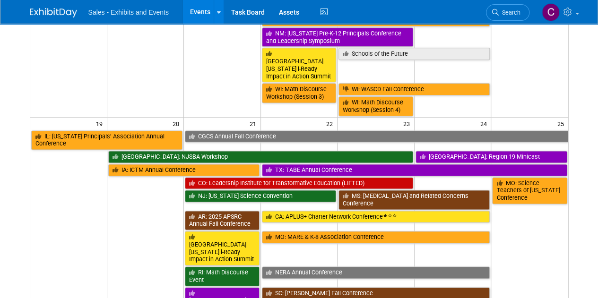  Describe the element at coordinates (376, 217) in the screenshot. I see `a: CA: APLUS+ Charter Network Conference` at that location.